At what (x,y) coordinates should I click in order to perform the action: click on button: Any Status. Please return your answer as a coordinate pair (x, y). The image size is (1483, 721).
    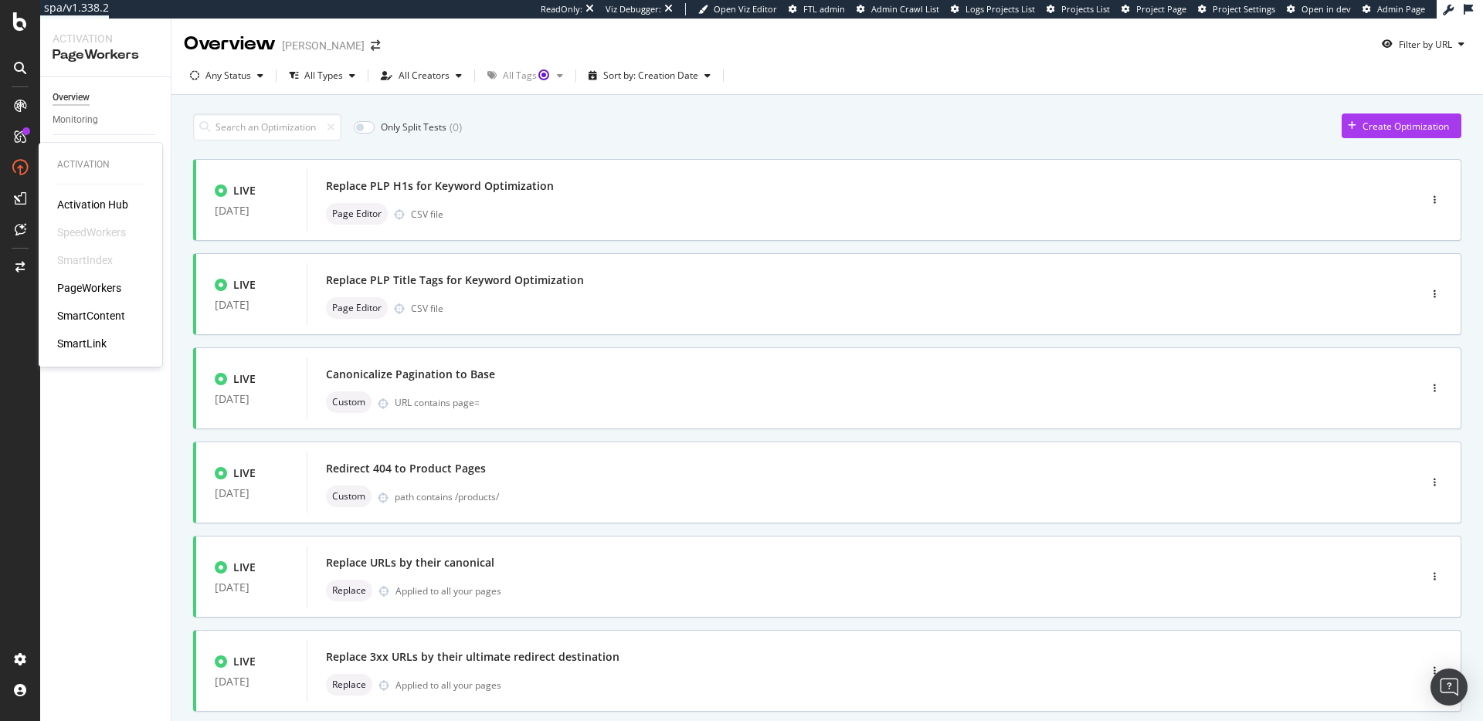
    Looking at the image, I should click on (226, 76).